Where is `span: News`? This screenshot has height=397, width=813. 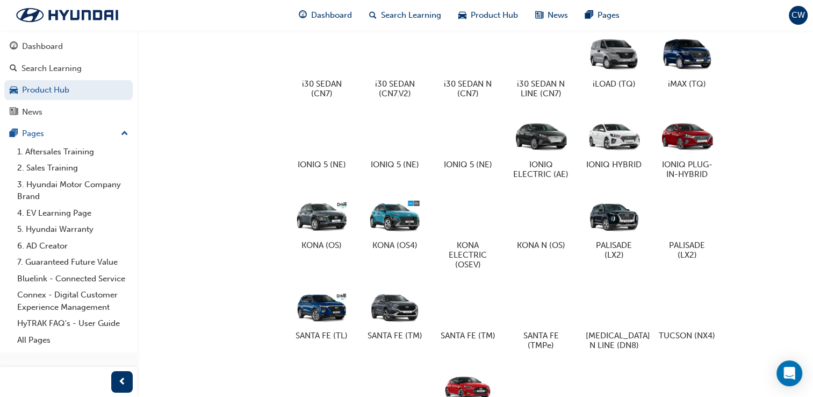
span: News is located at coordinates (558, 15).